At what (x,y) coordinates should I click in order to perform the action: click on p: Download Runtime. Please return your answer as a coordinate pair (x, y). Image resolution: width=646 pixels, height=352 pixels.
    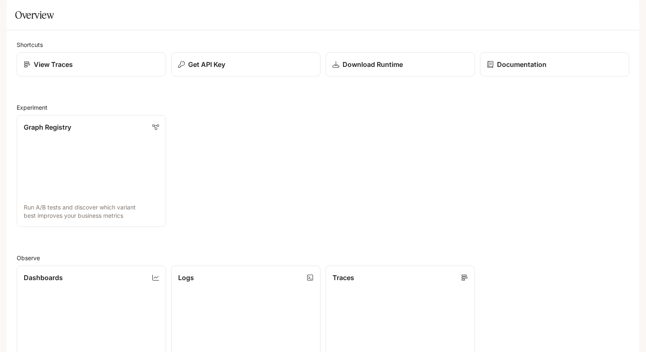
    Looking at the image, I should click on (372, 64).